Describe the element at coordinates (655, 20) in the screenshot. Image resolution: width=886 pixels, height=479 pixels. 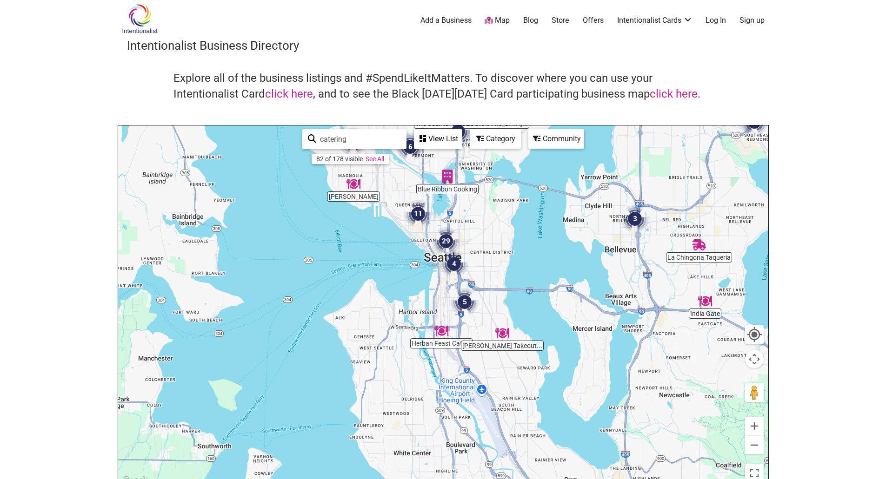
I see `li: Intentionalist Cards` at that location.